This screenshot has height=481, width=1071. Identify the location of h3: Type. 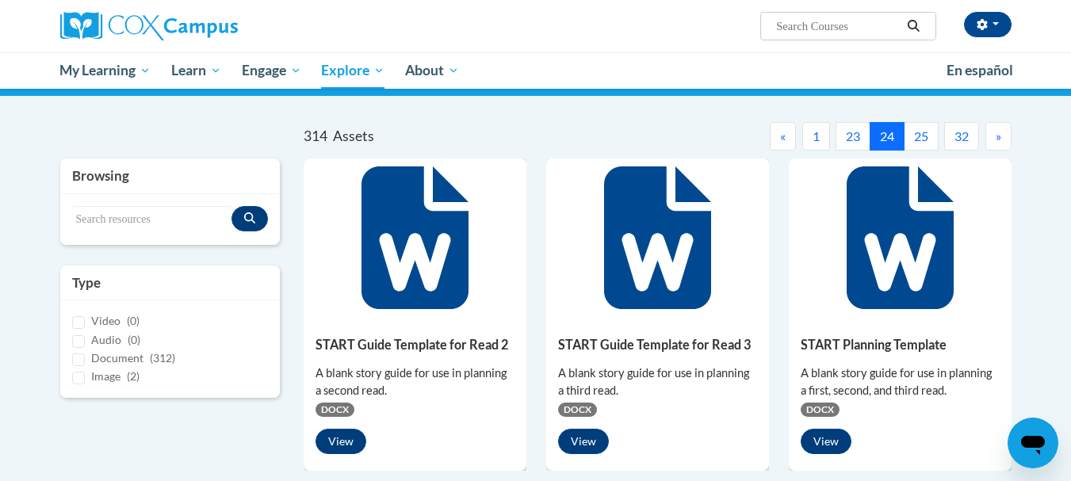
(170, 283).